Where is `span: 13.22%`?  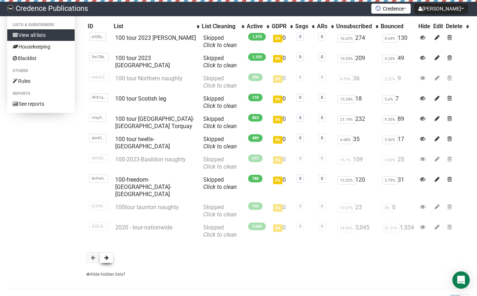
span: 13.22% is located at coordinates (346, 180).